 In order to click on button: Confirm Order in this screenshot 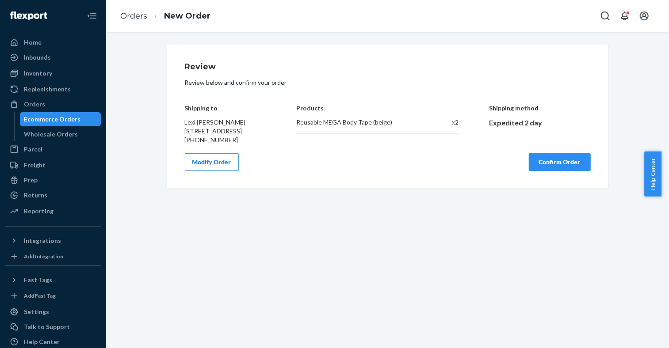, I will do `click(559, 162)`.